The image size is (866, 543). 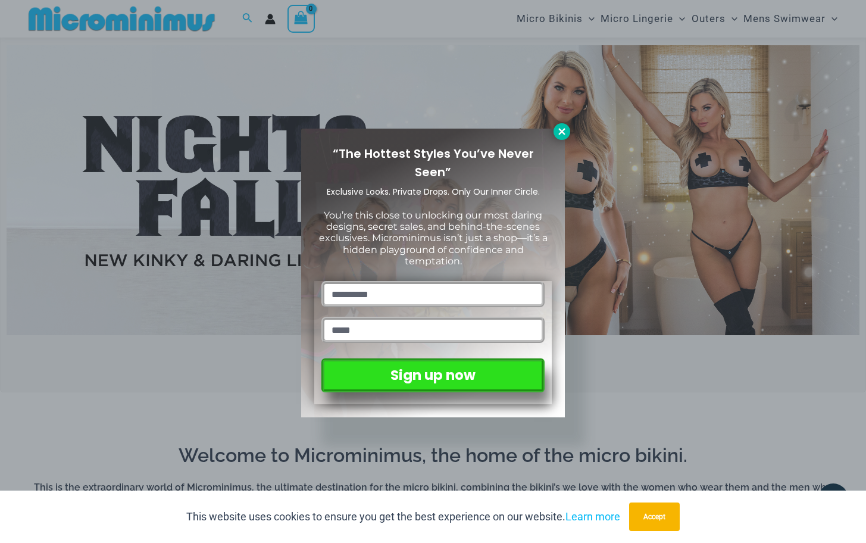 What do you see at coordinates (433, 192) in the screenshot?
I see `span: Exclusive Looks. Private Drops. Only Our Inner Circle.` at bounding box center [433, 192].